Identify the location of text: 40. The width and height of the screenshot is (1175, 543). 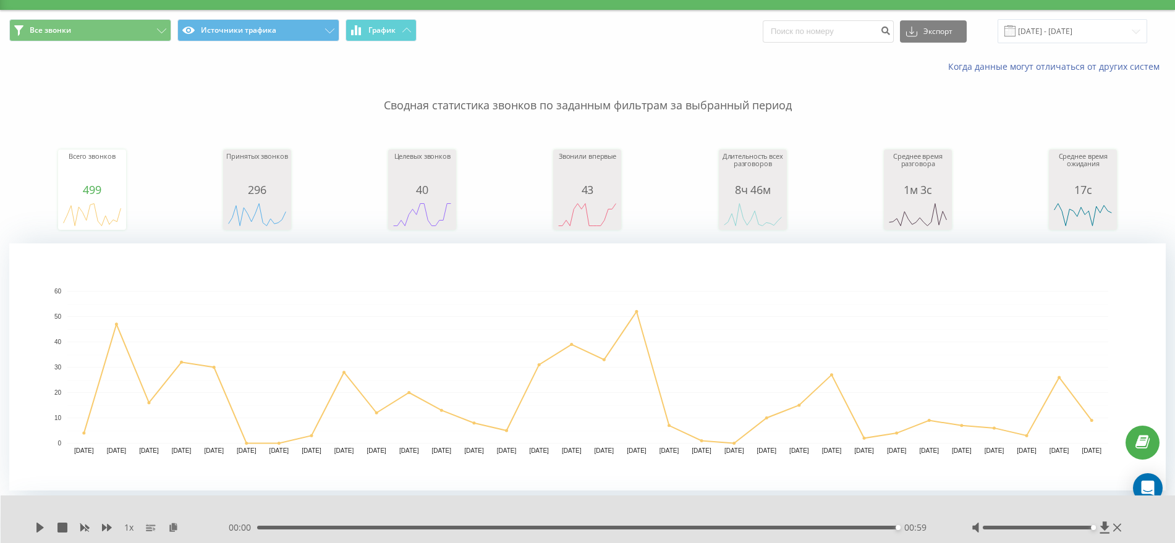
(58, 342).